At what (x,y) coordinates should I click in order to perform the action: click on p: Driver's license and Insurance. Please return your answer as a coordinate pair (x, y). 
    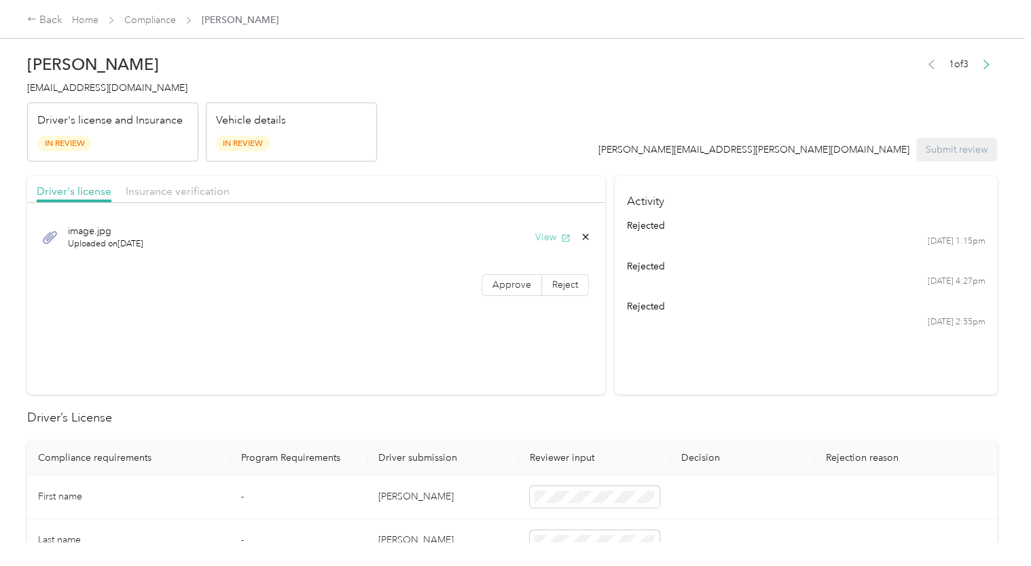
    Looking at the image, I should click on (110, 121).